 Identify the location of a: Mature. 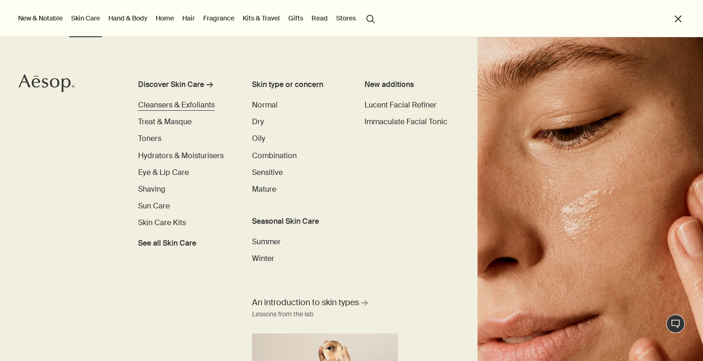
(264, 189).